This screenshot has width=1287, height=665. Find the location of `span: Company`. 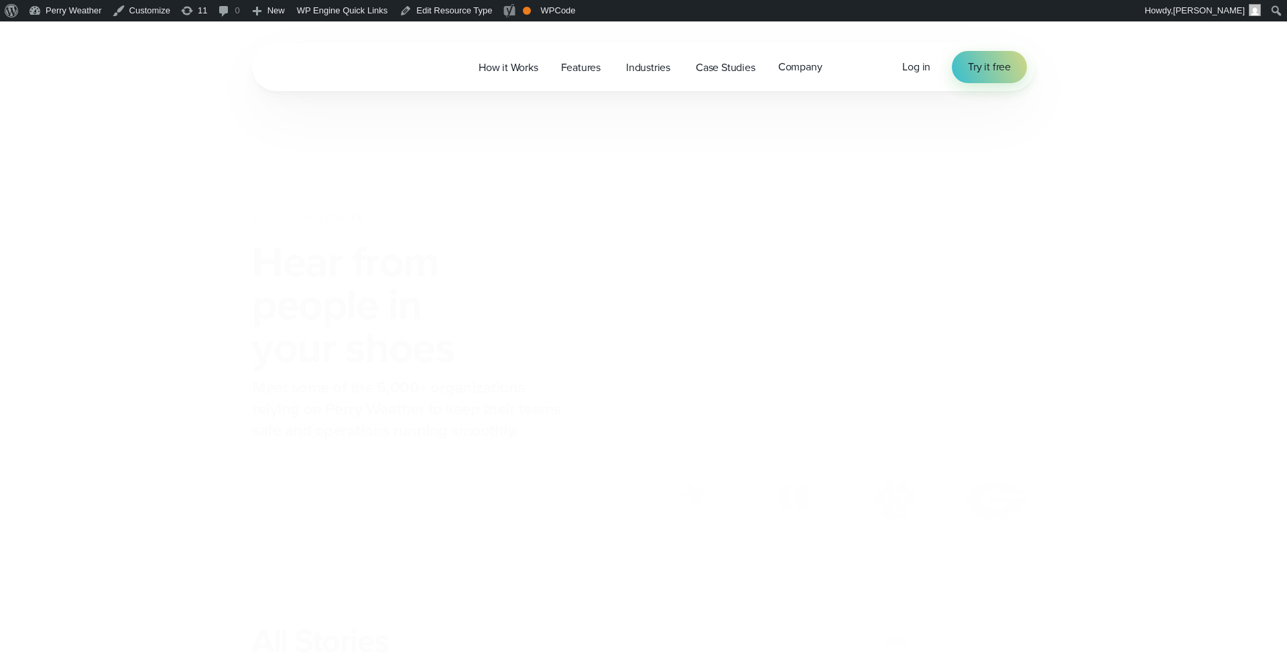

span: Company is located at coordinates (801, 67).